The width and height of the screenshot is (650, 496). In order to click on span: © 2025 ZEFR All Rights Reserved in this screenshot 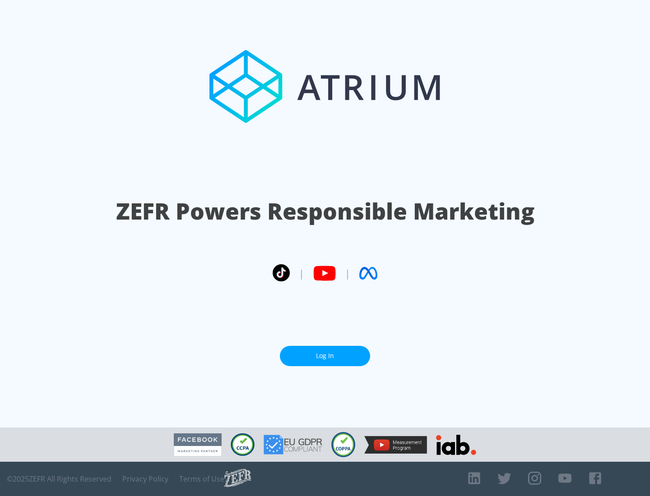, I will do `click(59, 479)`.